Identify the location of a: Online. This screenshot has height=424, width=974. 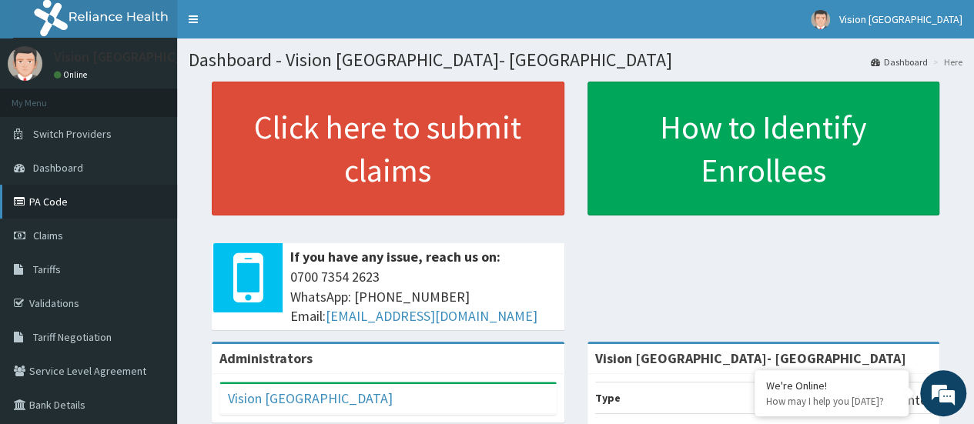
(72, 75).